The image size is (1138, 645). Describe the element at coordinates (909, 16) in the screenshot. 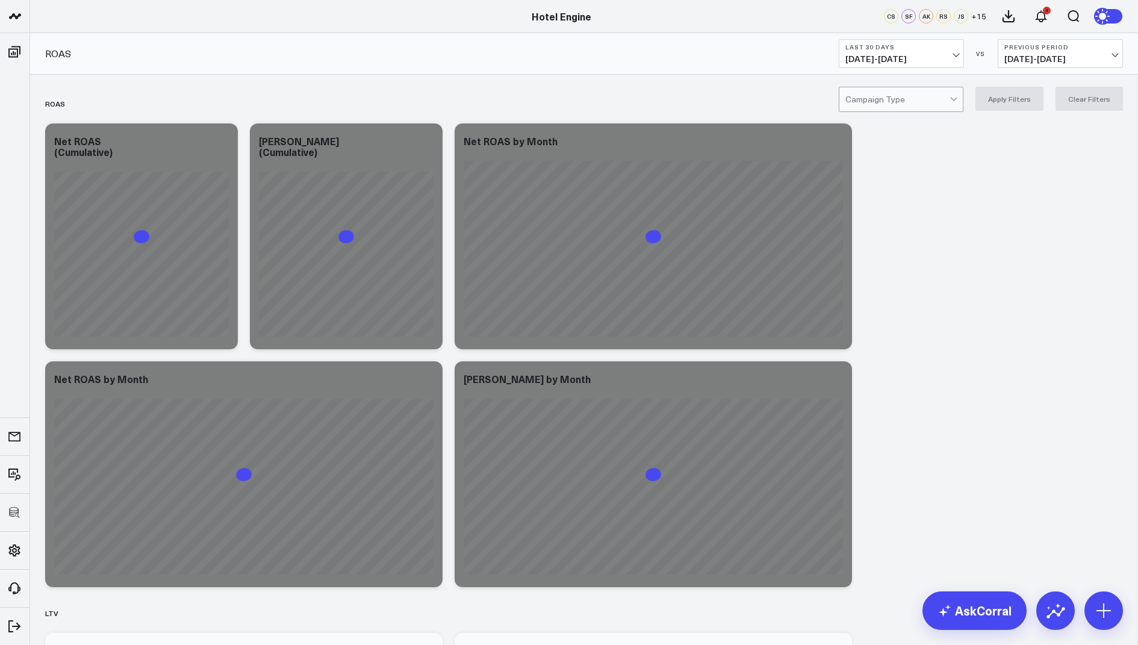

I see `div: SF` at that location.